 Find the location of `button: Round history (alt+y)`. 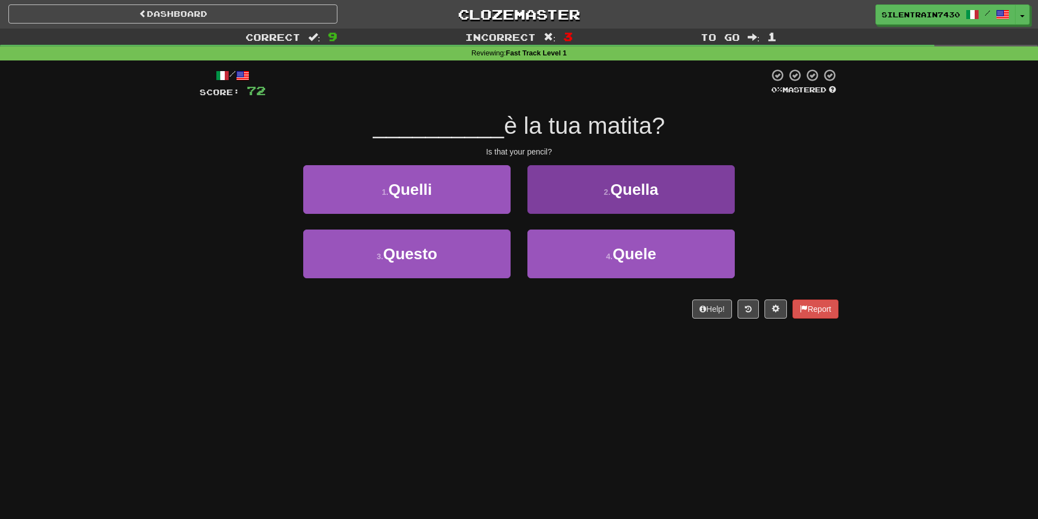

button: Round history (alt+y) is located at coordinates (748, 309).